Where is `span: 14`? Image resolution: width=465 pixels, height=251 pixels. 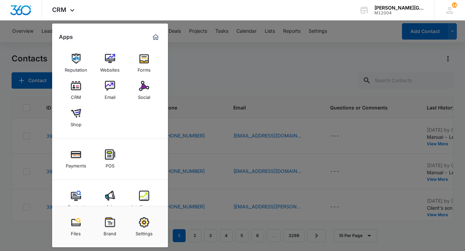
span: 14 is located at coordinates (454, 5).